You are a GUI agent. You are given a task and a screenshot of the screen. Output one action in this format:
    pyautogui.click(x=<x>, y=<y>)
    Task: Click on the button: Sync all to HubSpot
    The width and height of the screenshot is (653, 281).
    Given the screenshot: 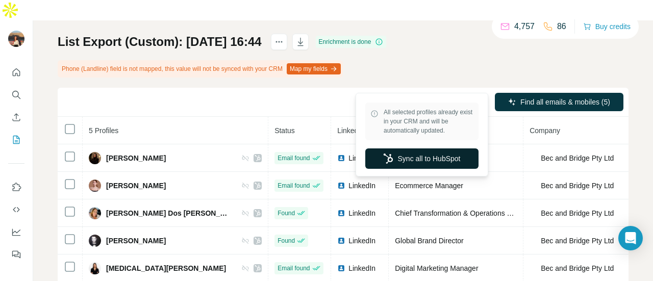 What is the action you would take?
    pyautogui.click(x=422, y=159)
    